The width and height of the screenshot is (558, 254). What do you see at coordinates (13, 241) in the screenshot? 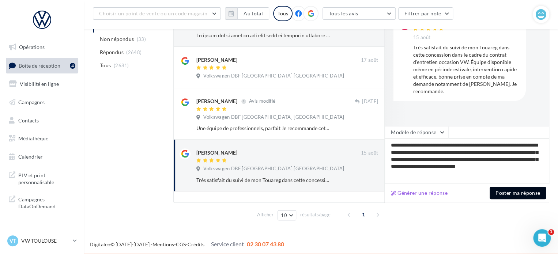
I see `span: VT` at bounding box center [13, 241].